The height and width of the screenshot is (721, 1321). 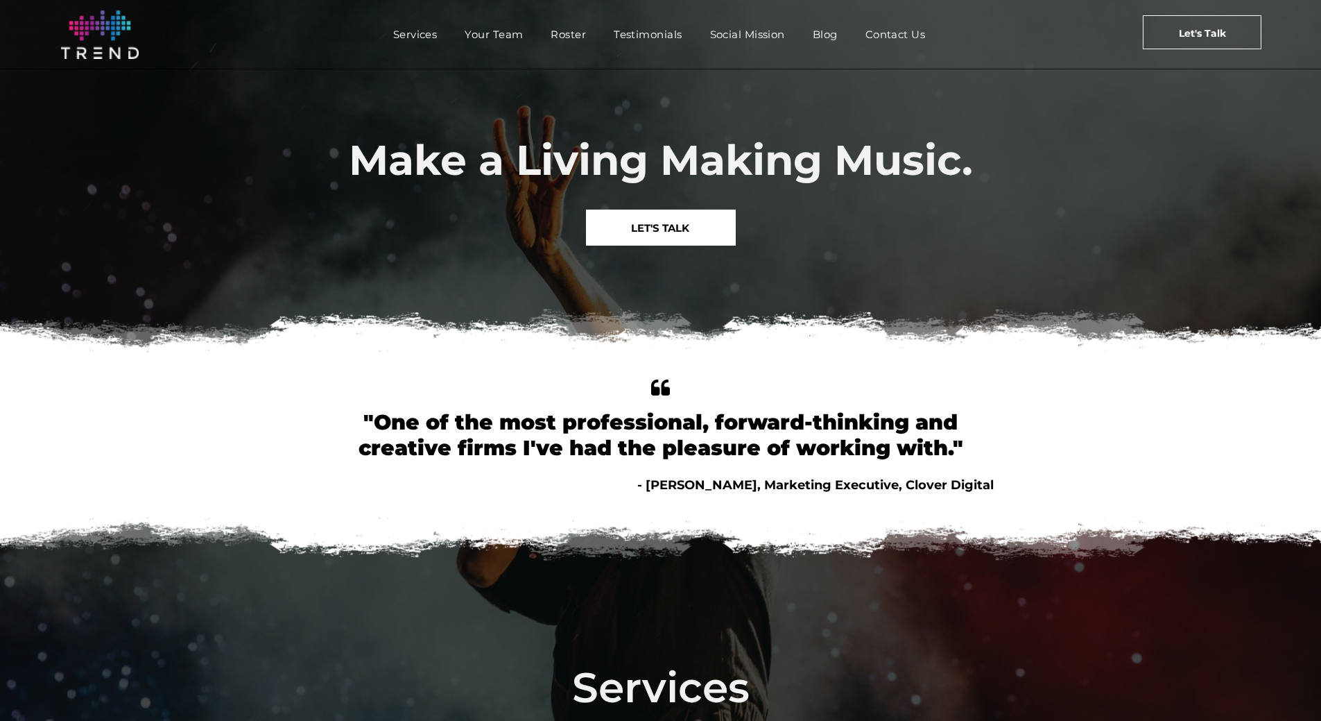 I want to click on a: Services, so click(x=415, y=34).